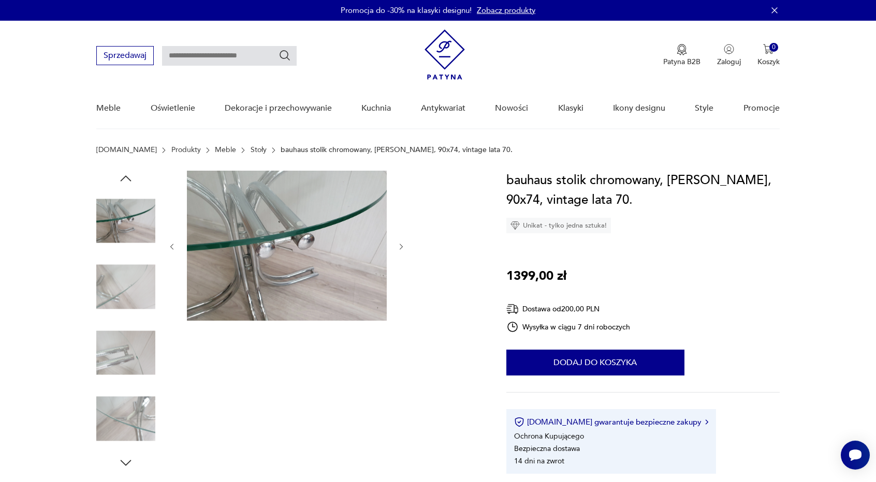 This screenshot has width=876, height=482. I want to click on a: Antykwariat, so click(443, 108).